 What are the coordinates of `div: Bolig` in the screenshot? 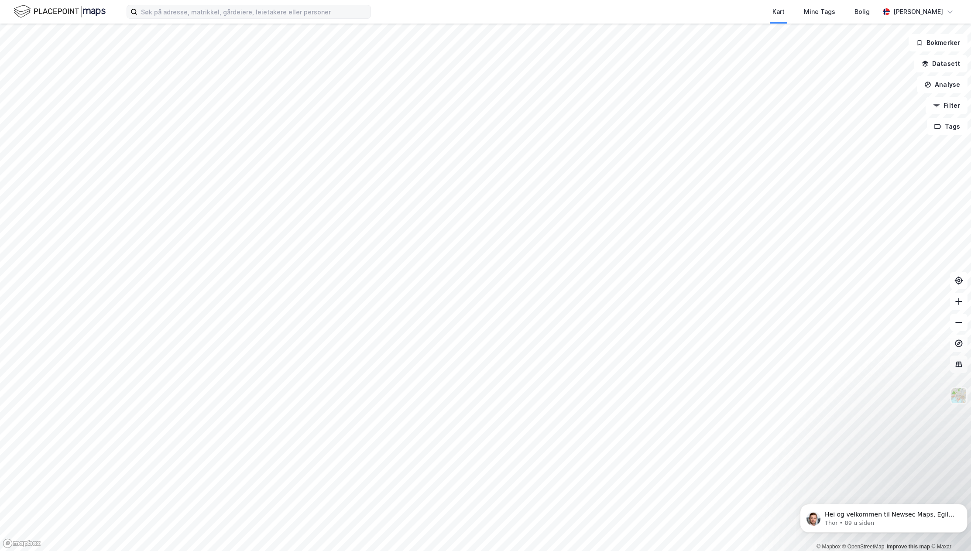 It's located at (862, 12).